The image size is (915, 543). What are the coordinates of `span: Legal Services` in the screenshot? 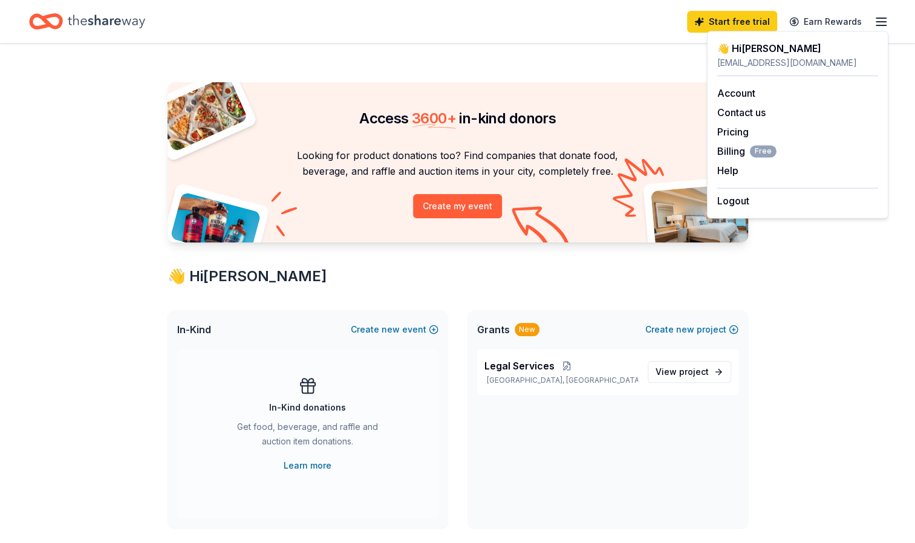 It's located at (520, 366).